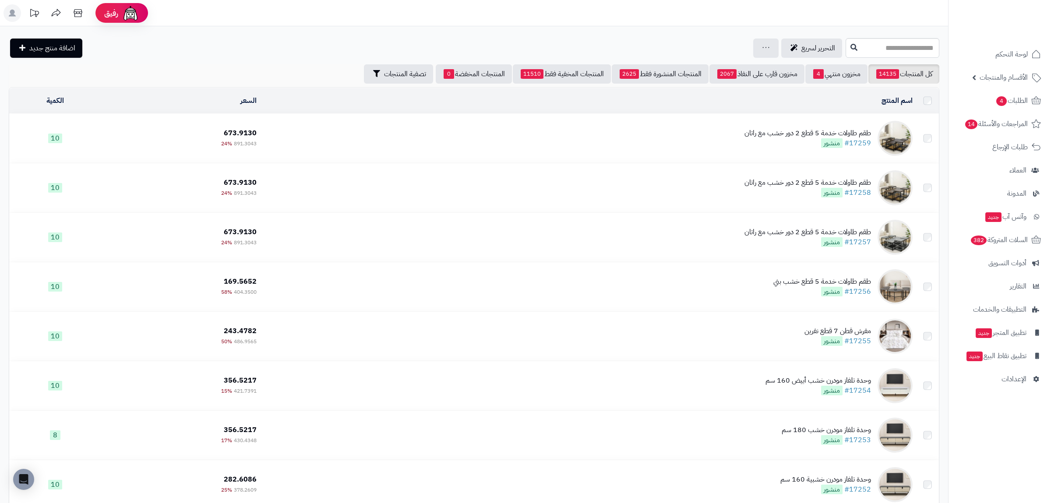  What do you see at coordinates (1000, 170) in the screenshot?
I see `a: العملاء` at bounding box center [1000, 170].